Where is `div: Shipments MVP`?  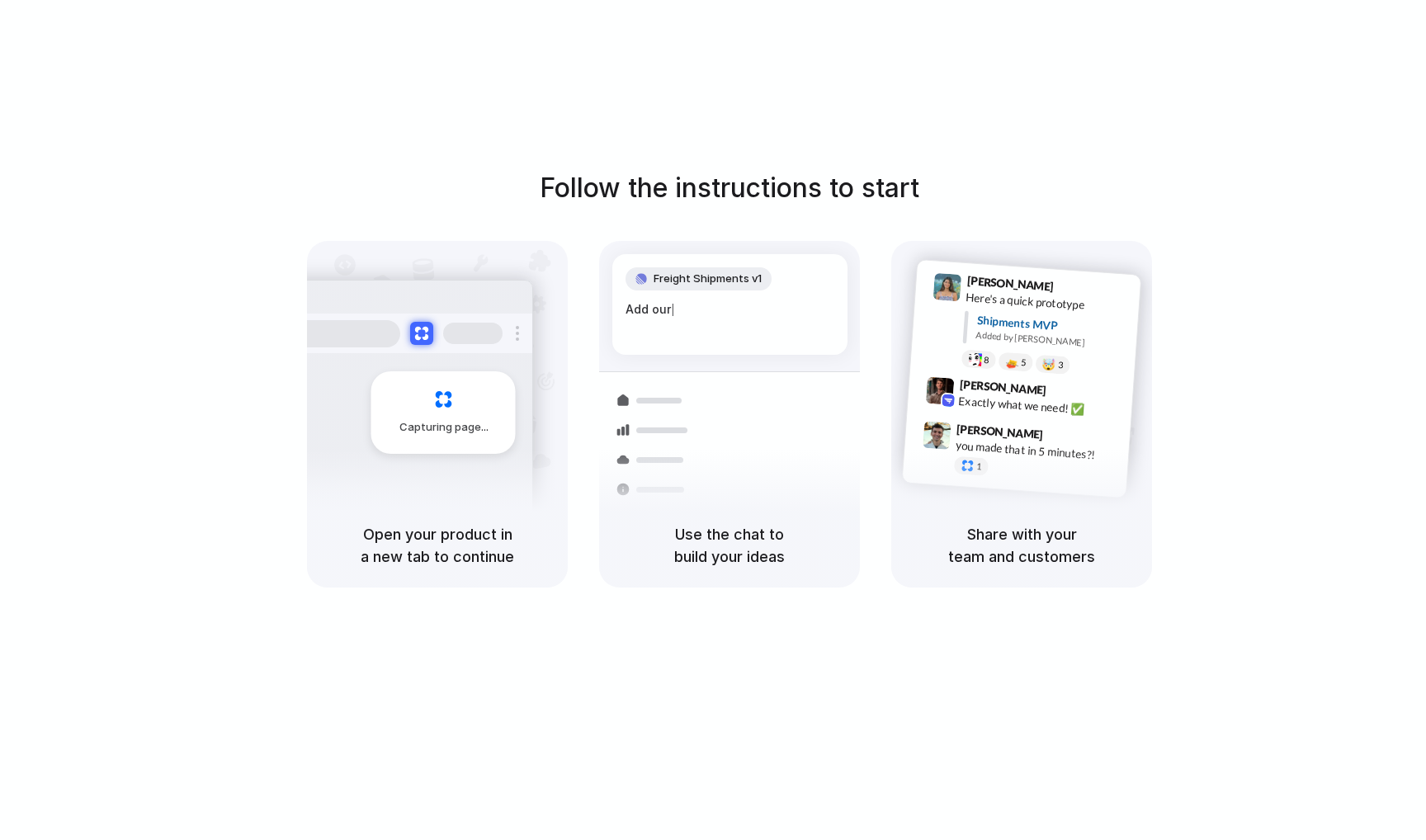 div: Shipments MVP is located at coordinates (1052, 325).